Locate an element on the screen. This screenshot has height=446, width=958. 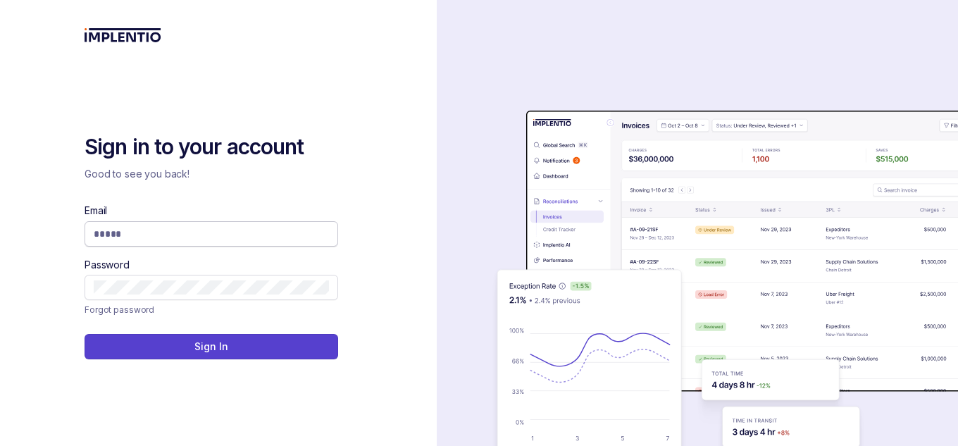
a: Link Forgot password is located at coordinates (119, 310).